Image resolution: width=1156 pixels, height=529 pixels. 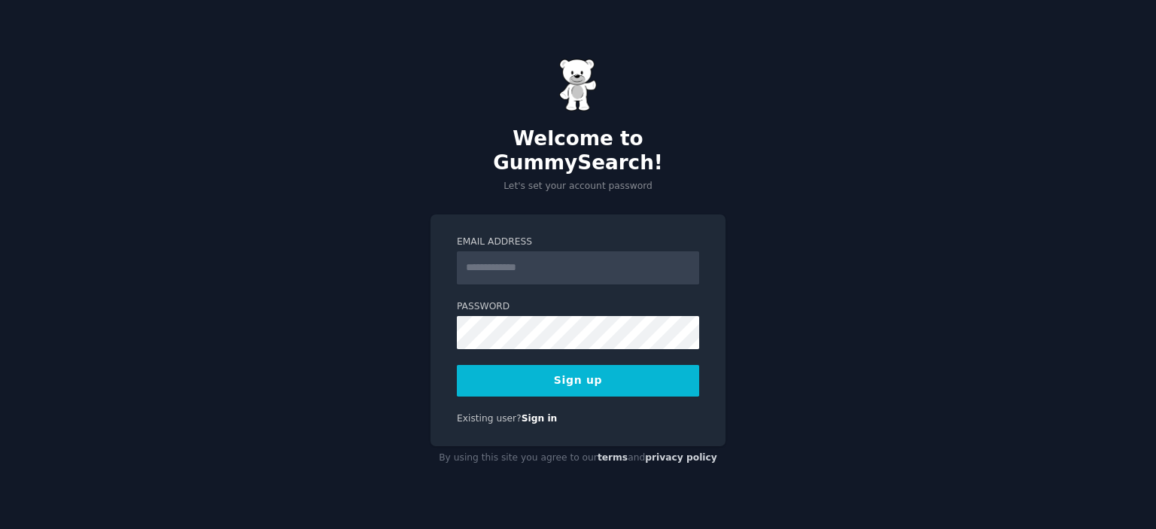 What do you see at coordinates (578, 242) in the screenshot?
I see `label: Email Address` at bounding box center [578, 242].